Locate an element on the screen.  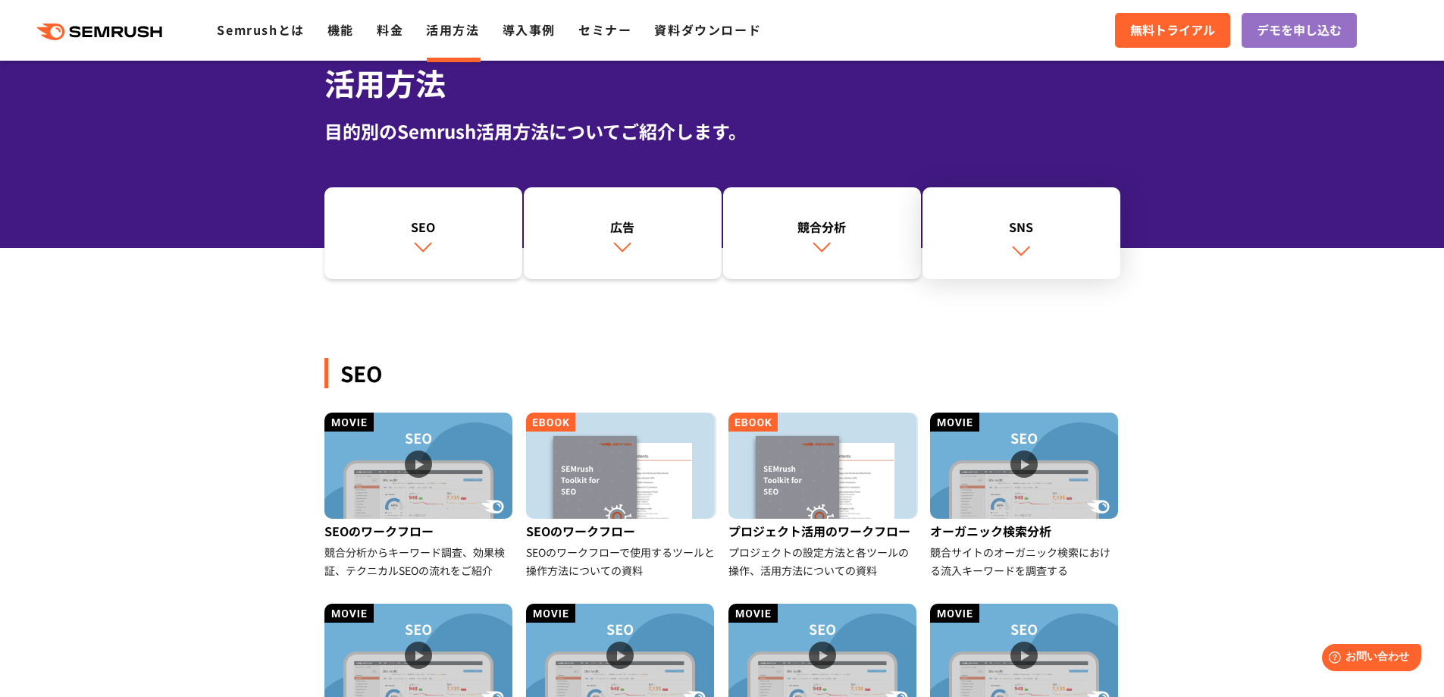
div: 競合サイトのオーガニック検索における流入キーワードを調査する is located at coordinates (1025, 561).